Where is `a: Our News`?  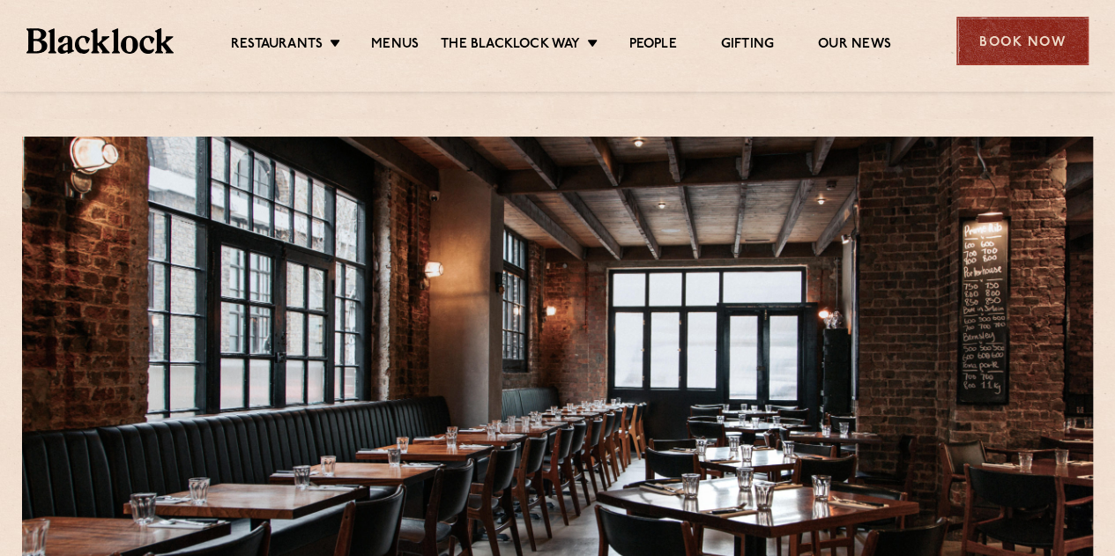 a: Our News is located at coordinates (854, 46).